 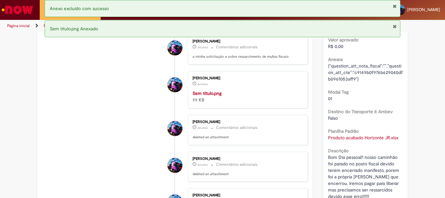 What do you see at coordinates (330, 98) in the screenshot?
I see `span: 01` at bounding box center [330, 98].